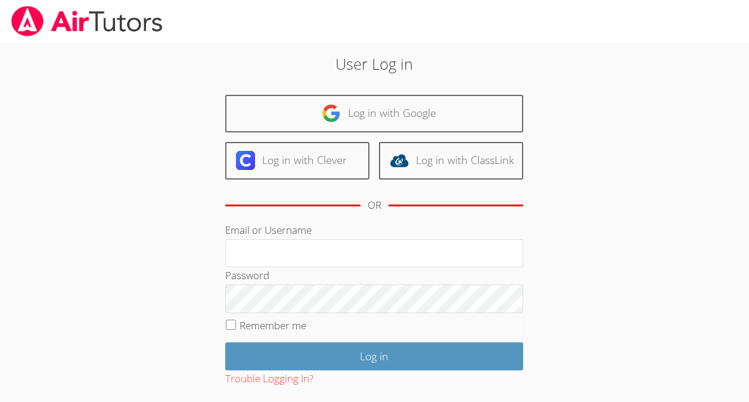 The height and width of the screenshot is (402, 749). What do you see at coordinates (247, 275) in the screenshot?
I see `label: Password` at bounding box center [247, 275].